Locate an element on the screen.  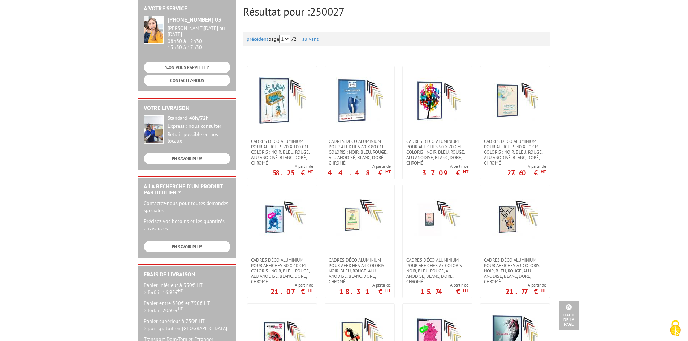
a: Cadres déco aluminium pour affiches 30 x 40 cm Coloris : Noir, bleu, rouge, alu anodisé, blanc, d... is located at coordinates (282, 271).